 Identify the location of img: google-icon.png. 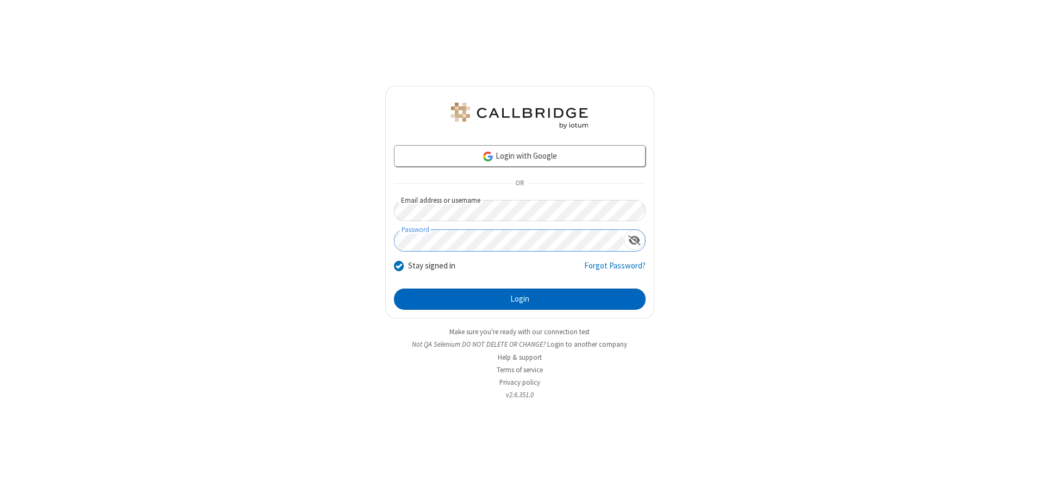
(488, 157).